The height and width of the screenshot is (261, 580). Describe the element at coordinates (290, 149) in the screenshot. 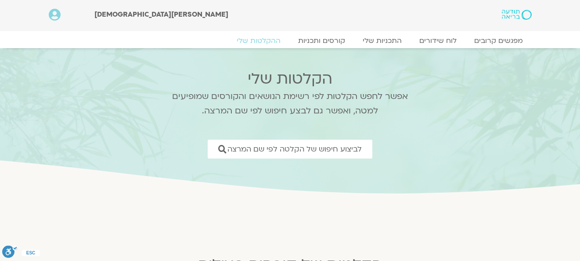

I see `a: לביצוע חיפוש של הקלטה לפי שם המרצה` at that location.